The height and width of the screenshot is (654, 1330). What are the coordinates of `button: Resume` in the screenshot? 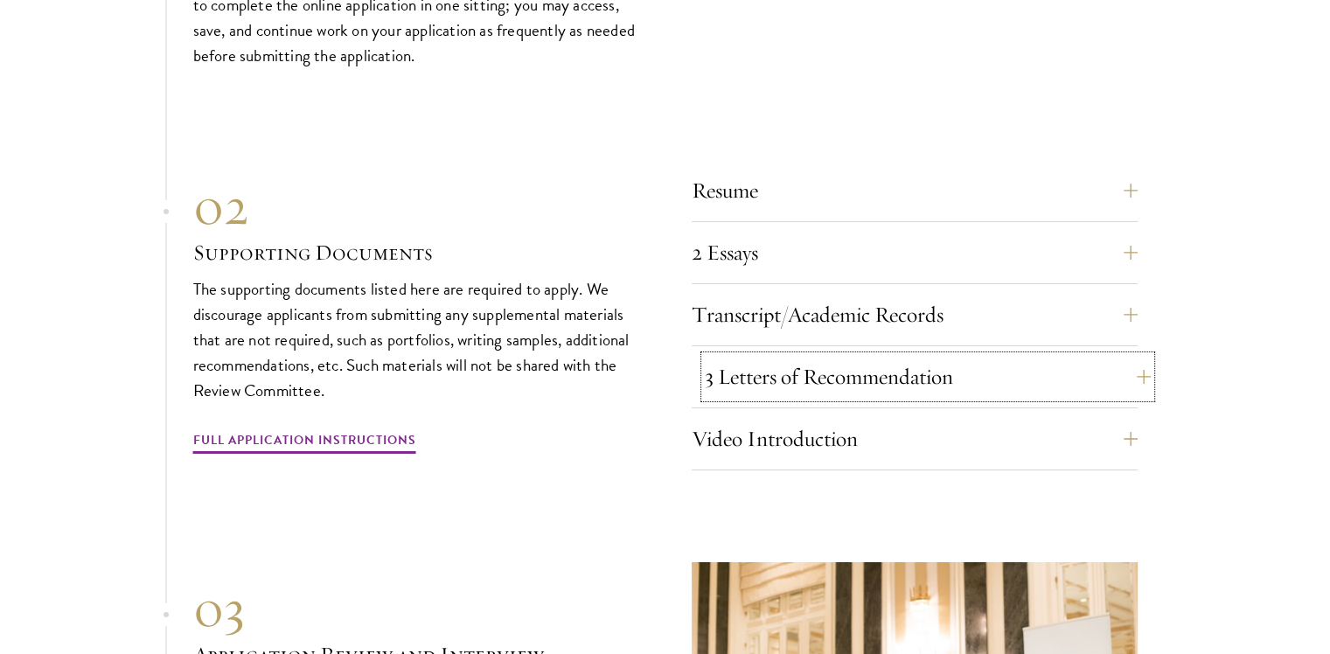 It's located at (915, 191).